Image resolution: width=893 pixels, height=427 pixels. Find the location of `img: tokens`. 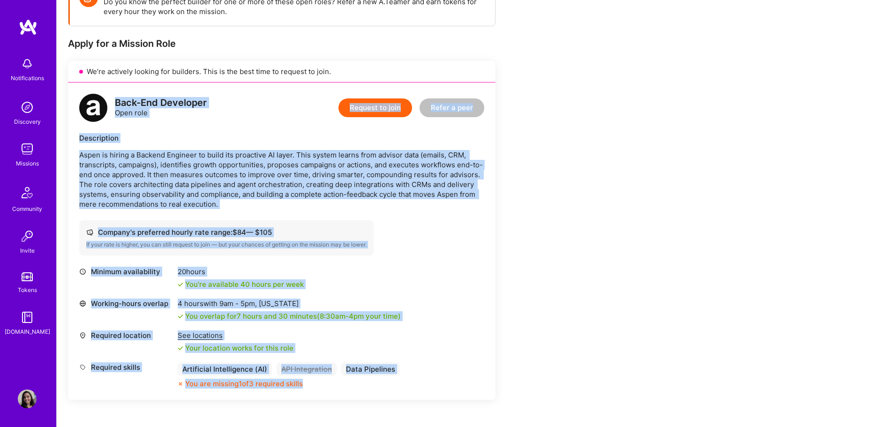

img: tokens is located at coordinates (27, 277).